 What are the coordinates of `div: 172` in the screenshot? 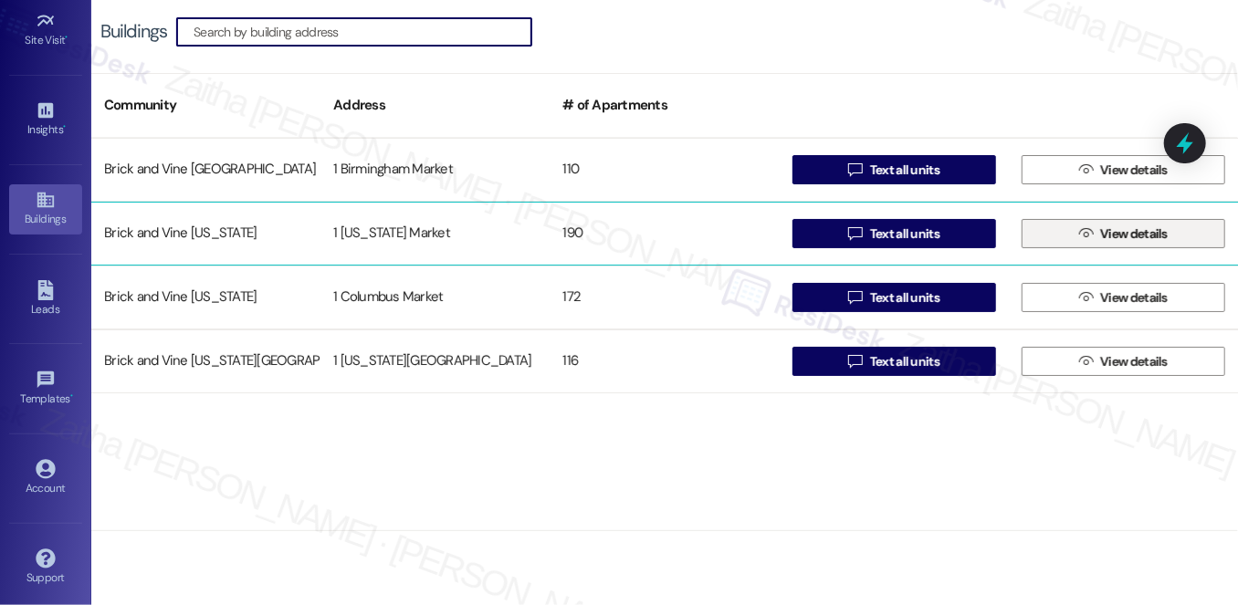 It's located at (664, 298).